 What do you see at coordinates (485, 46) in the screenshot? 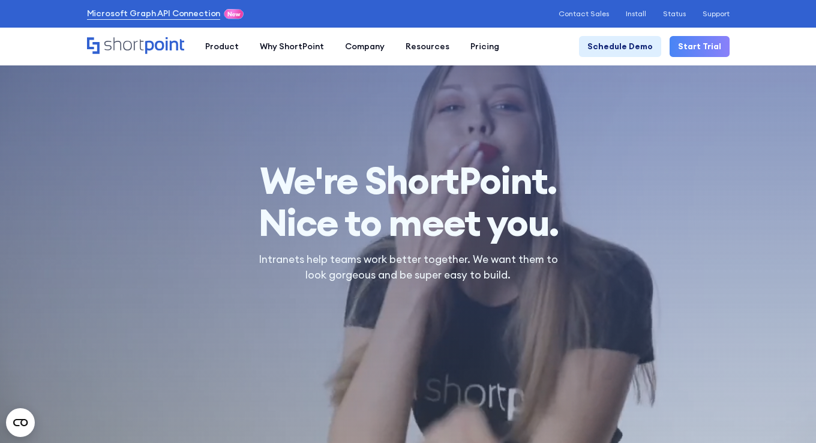
I see `a: Pricing` at bounding box center [485, 46].